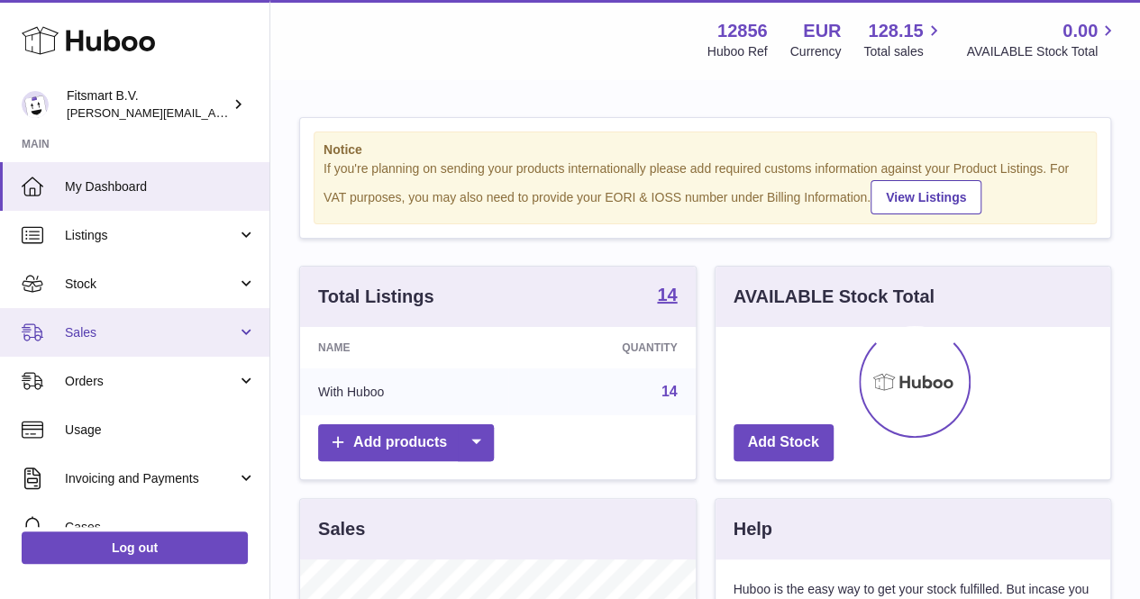 This screenshot has width=1140, height=599. What do you see at coordinates (150, 479) in the screenshot?
I see `span: Invoicing and Payments` at bounding box center [150, 479].